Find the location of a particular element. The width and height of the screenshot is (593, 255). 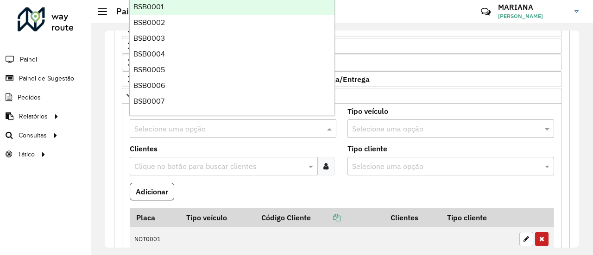

h2: Painel de Sugestão - Criar registro is located at coordinates (178, 12).